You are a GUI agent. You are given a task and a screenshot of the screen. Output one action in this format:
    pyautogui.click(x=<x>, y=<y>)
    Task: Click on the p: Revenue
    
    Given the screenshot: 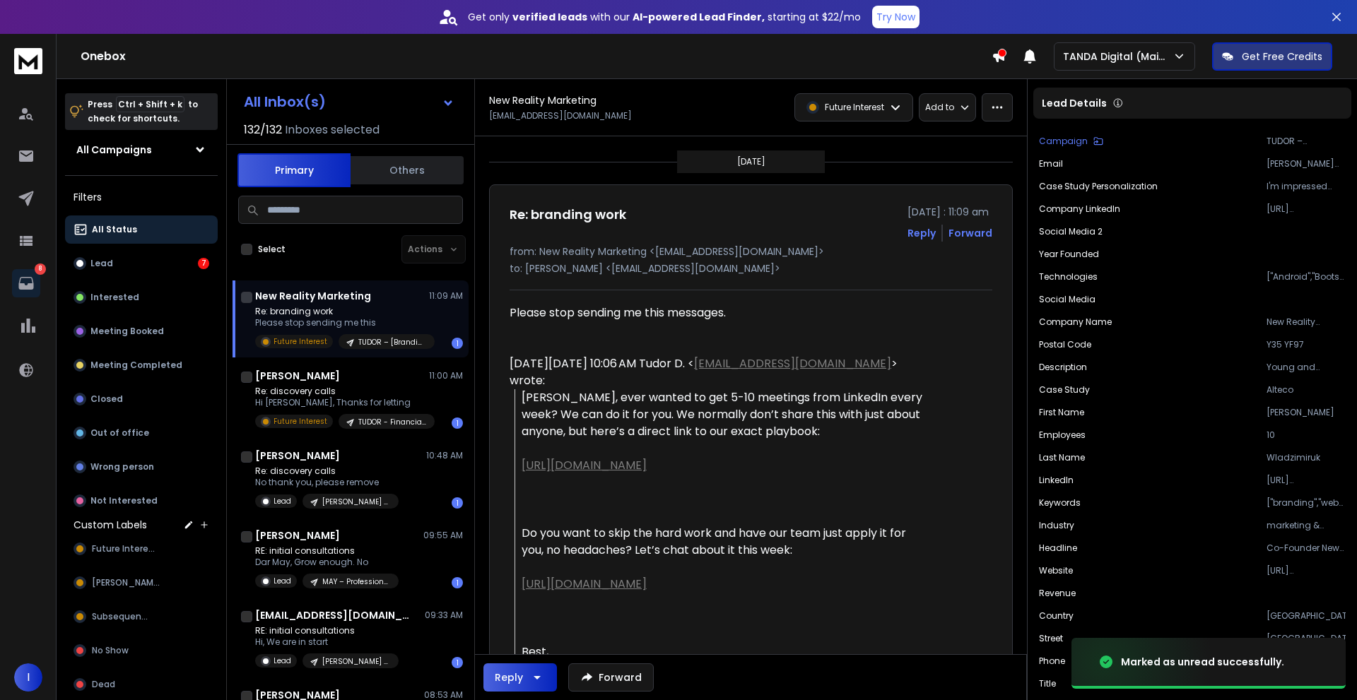 What is the action you would take?
    pyautogui.click(x=1057, y=594)
    